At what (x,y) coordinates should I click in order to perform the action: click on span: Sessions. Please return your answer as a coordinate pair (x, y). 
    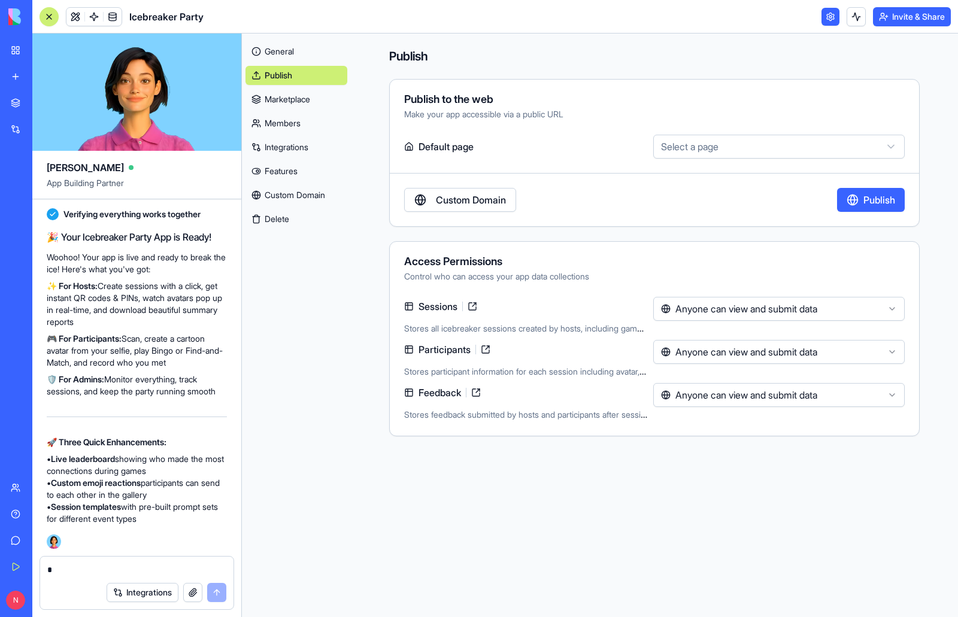
    Looking at the image, I should click on (438, 306).